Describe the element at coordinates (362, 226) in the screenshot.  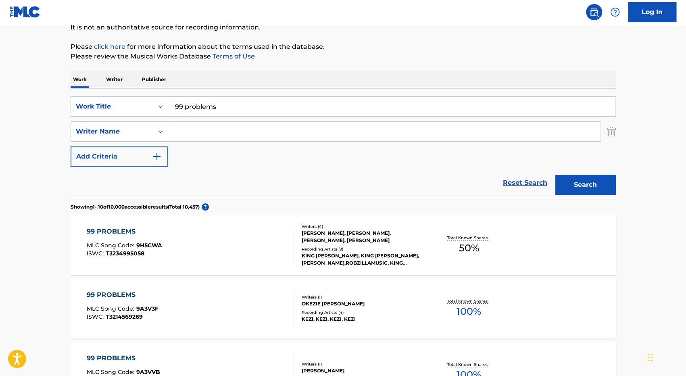
I see `div: Writers ( 4 )` at that location.